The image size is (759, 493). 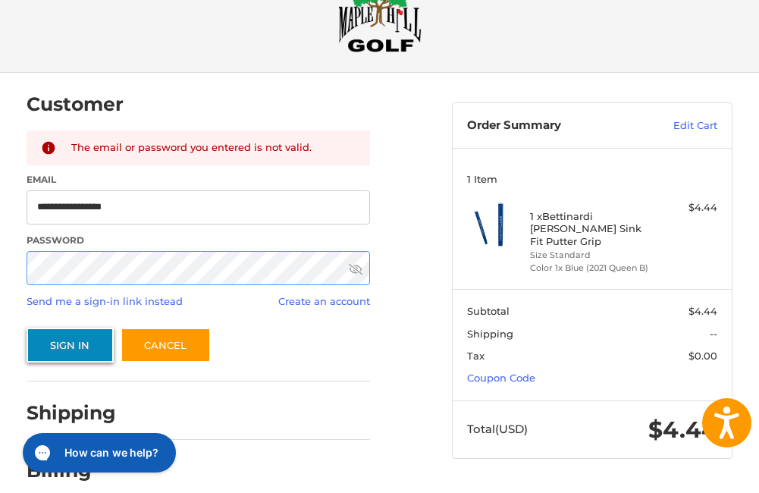 I want to click on span: $0.00, so click(x=703, y=356).